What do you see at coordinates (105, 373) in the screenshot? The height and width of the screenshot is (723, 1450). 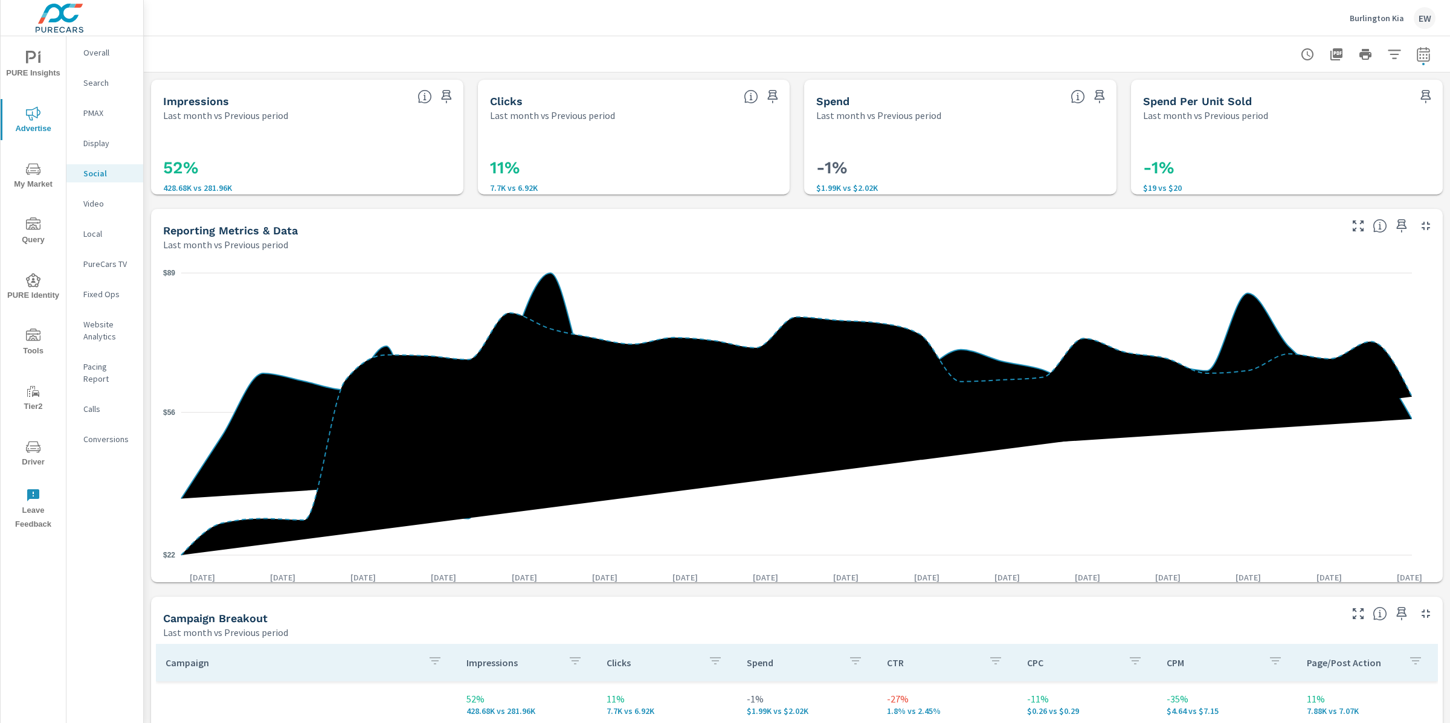 I see `div: Pacing Report` at bounding box center [105, 373].